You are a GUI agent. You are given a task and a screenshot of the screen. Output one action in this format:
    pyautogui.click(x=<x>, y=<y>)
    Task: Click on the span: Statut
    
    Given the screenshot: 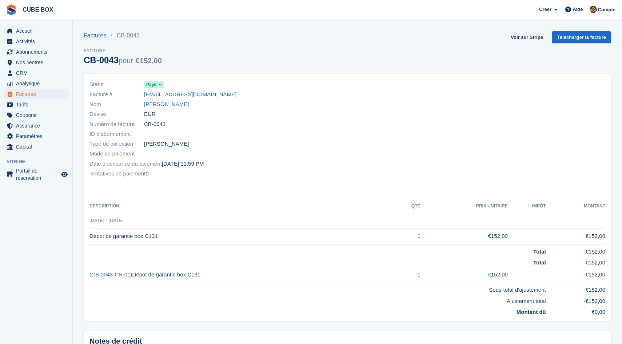 What is the action you would take?
    pyautogui.click(x=117, y=84)
    